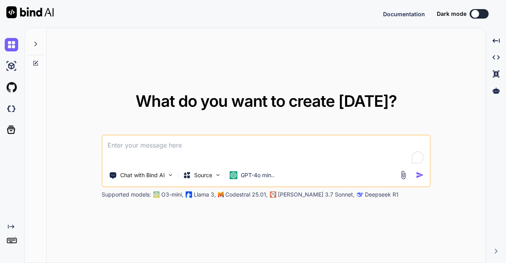 The width and height of the screenshot is (506, 263). What do you see at coordinates (404, 14) in the screenshot?
I see `span: Documentation` at bounding box center [404, 14].